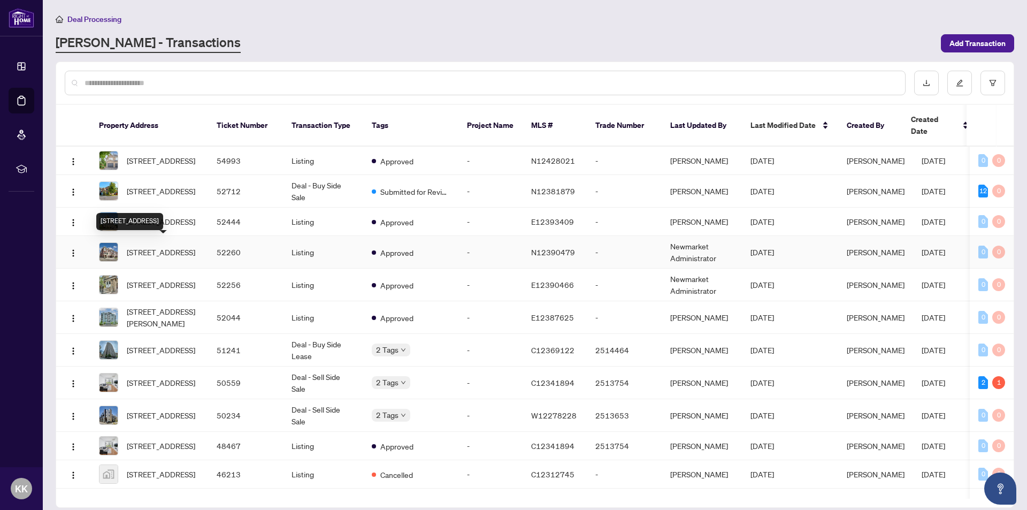 The width and height of the screenshot is (1027, 510). What do you see at coordinates (959, 83) in the screenshot?
I see `button: edit` at bounding box center [959, 83].